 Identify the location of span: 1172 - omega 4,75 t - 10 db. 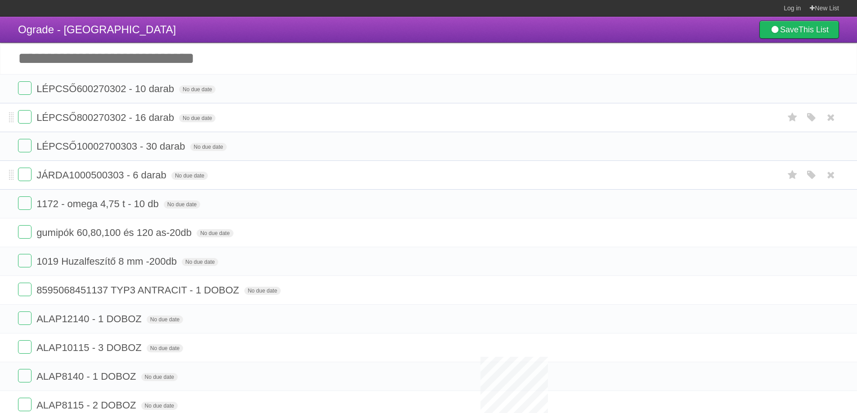
(98, 204).